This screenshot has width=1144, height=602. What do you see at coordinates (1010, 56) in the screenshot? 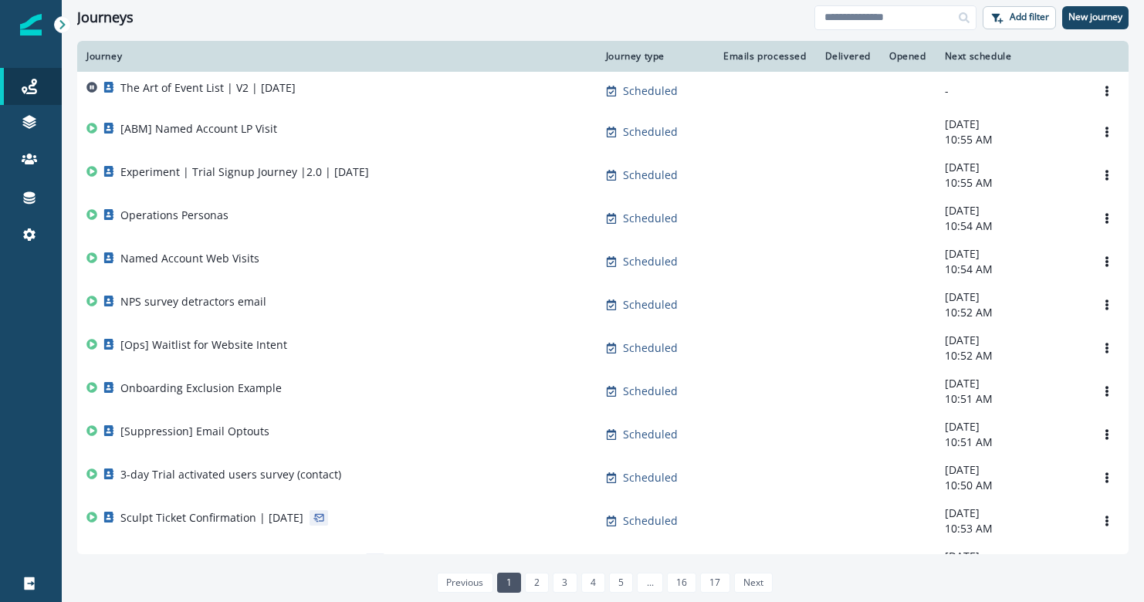
I see `div: Next schedule` at bounding box center [1010, 56].